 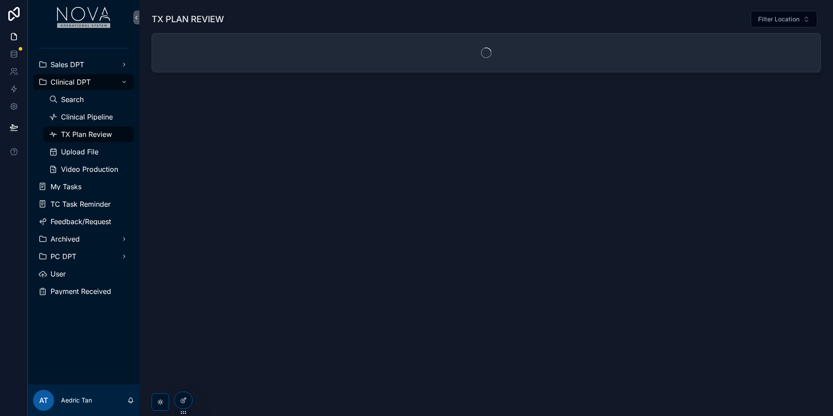 What do you see at coordinates (89, 169) in the screenshot?
I see `a: Video Production` at bounding box center [89, 169].